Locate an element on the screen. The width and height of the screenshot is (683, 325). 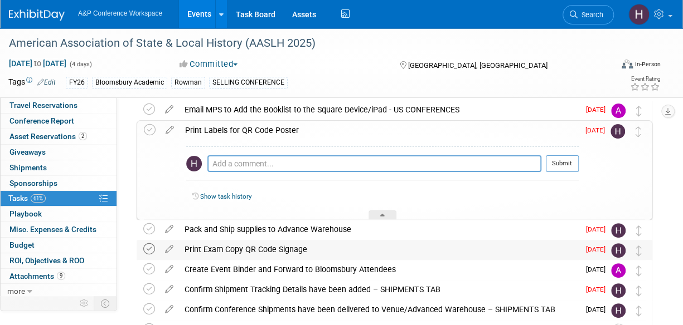
a: Playbook is located at coordinates (59, 214).